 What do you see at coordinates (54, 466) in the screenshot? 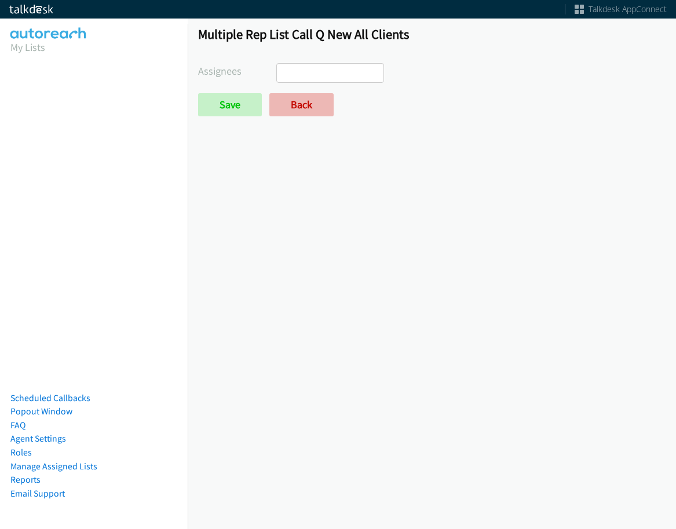
I see `a: Manage Assigned Lists` at bounding box center [54, 466].